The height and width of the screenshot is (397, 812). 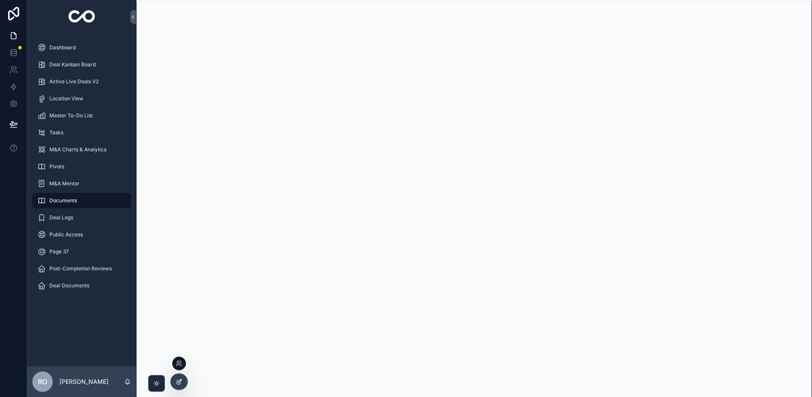 What do you see at coordinates (82, 17) in the screenshot?
I see `img: App logo` at bounding box center [82, 17].